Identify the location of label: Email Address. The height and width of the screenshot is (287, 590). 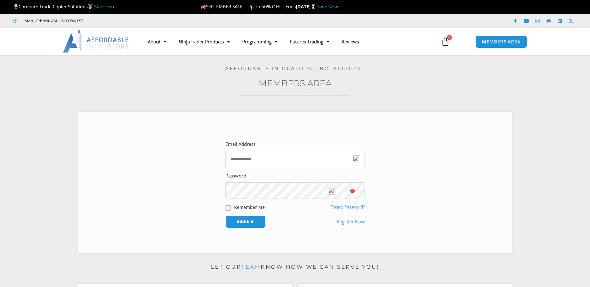
(240, 144).